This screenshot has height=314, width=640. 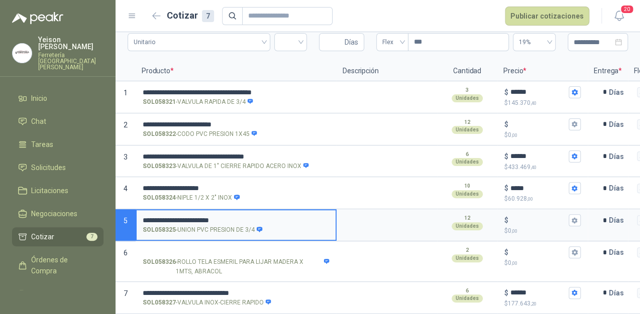 What do you see at coordinates (522, 103) in the screenshot?
I see `span: 145.370` at bounding box center [522, 103].